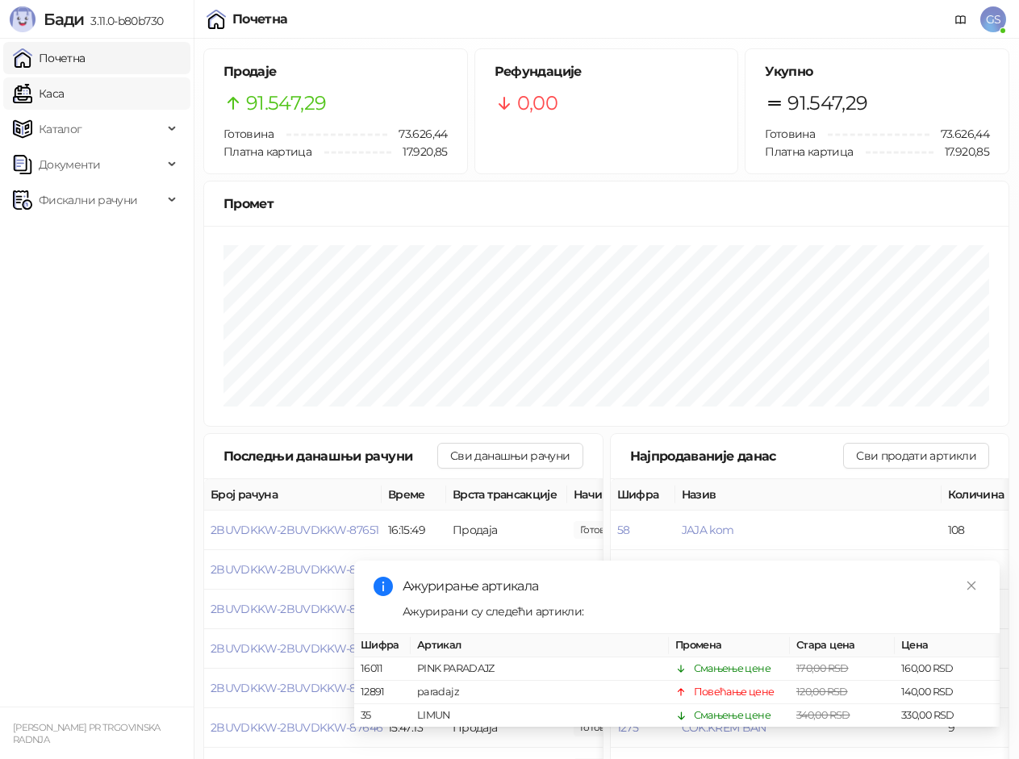  What do you see at coordinates (947, 645) in the screenshot?
I see `th: Цена` at bounding box center [947, 645].